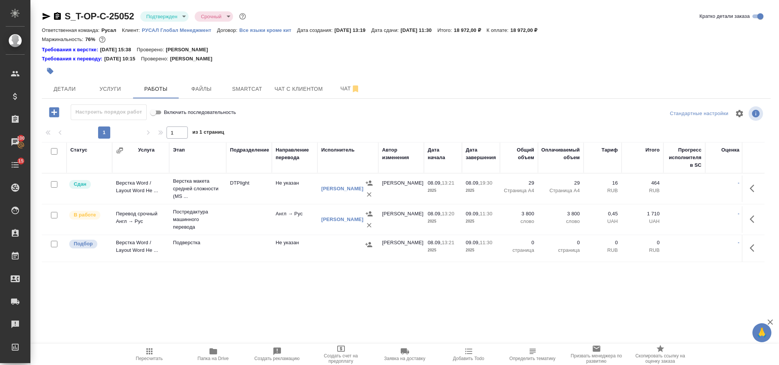  What do you see at coordinates (448, 214) in the screenshot?
I see `p: 13:20` at bounding box center [448, 214].